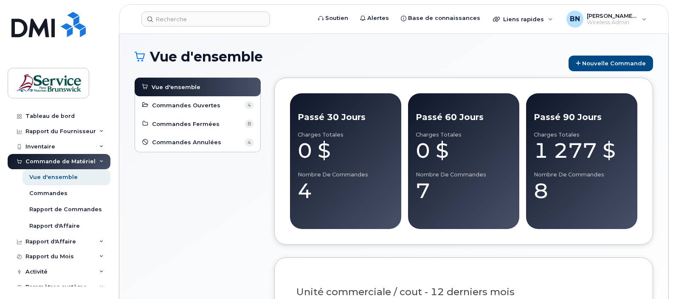 Image resolution: width=673 pixels, height=299 pixels. What do you see at coordinates (464, 292) in the screenshot?
I see `h3: Unité commerciale / cout - 12 derniers mois` at bounding box center [464, 292].